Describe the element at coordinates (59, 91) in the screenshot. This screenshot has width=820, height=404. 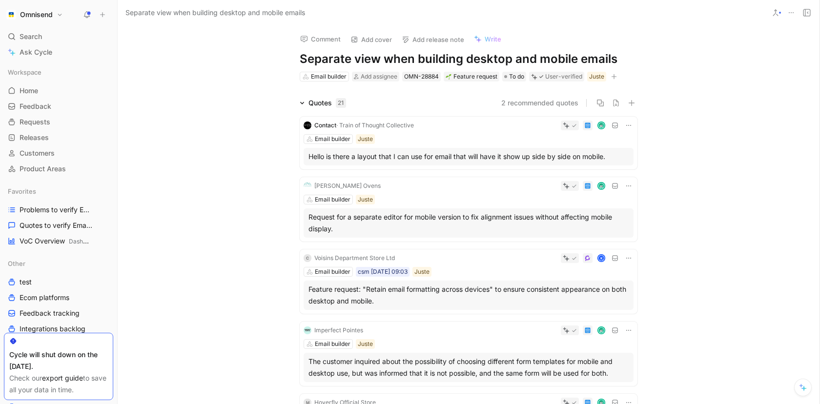
I see `a: Home` at that location.